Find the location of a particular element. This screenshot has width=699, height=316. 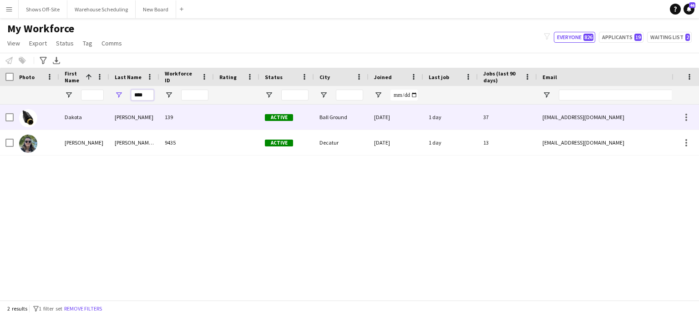

span: 46 is located at coordinates (692, 5).